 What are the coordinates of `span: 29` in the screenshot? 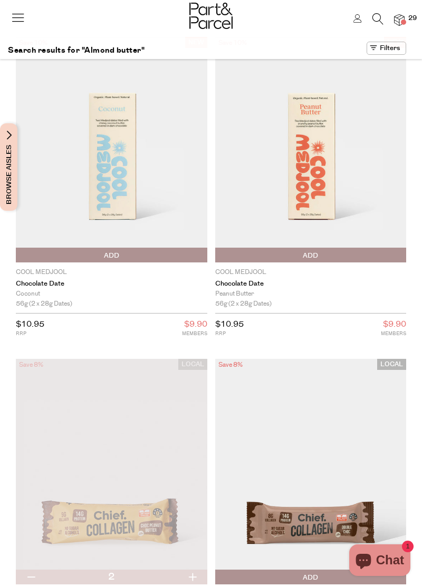 It's located at (412, 18).